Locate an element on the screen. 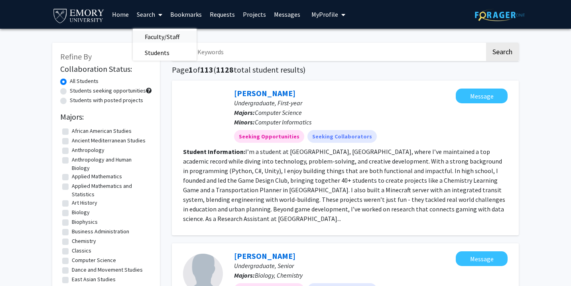  h1: Page of ( total student results) is located at coordinates (345, 70).